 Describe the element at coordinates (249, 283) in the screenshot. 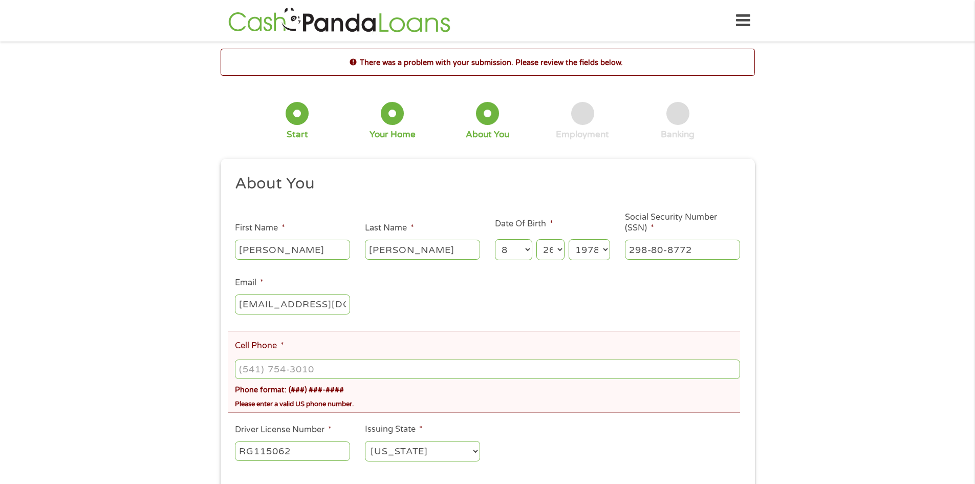

I see `label: Email` at that location.